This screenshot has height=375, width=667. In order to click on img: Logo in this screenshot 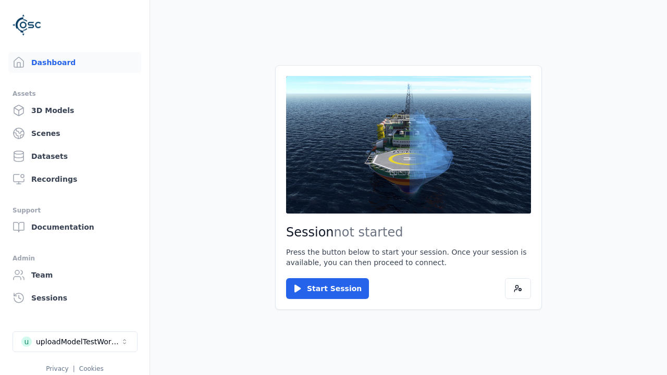, I will do `click(27, 25)`.